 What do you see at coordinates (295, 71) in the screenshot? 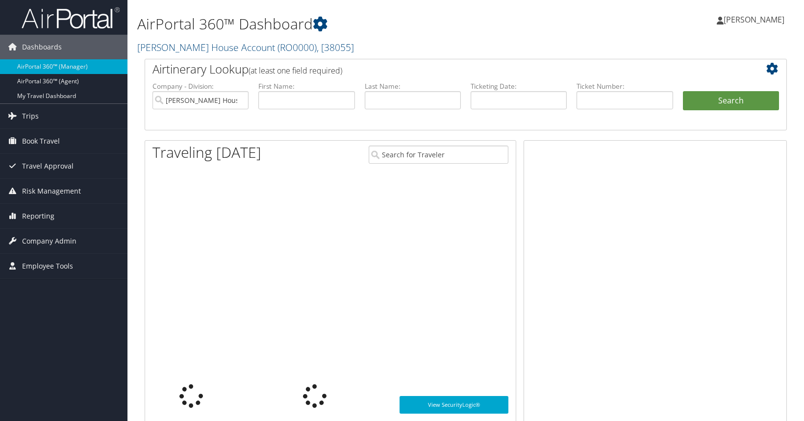
I see `span: (at least one field required)` at bounding box center [295, 71].